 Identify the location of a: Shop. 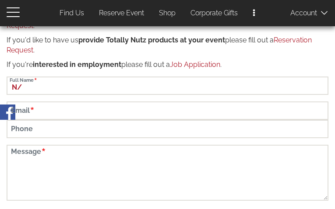
(167, 13).